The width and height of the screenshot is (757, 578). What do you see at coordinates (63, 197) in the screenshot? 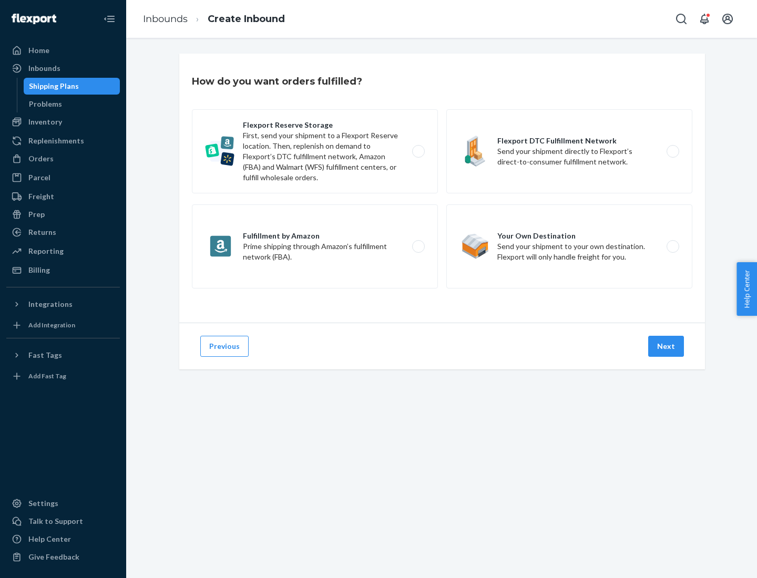
I see `a: Freight` at bounding box center [63, 197].